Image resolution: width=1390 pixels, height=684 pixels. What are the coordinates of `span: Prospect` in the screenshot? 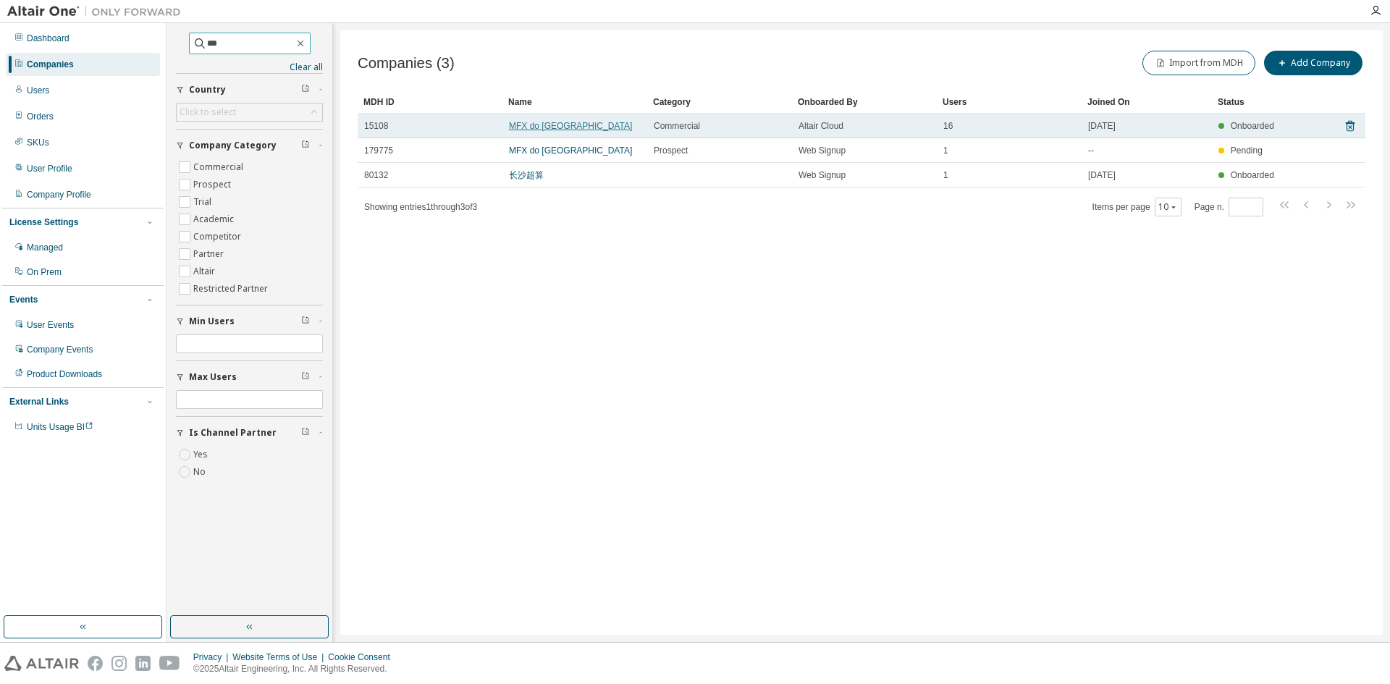 It's located at (670, 151).